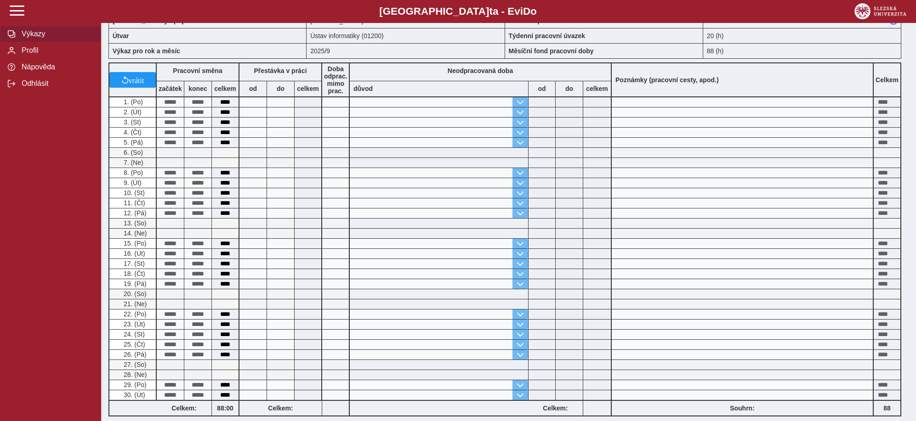 Image resolution: width=916 pixels, height=421 pixels. I want to click on b: Přestávka v práci, so click(280, 71).